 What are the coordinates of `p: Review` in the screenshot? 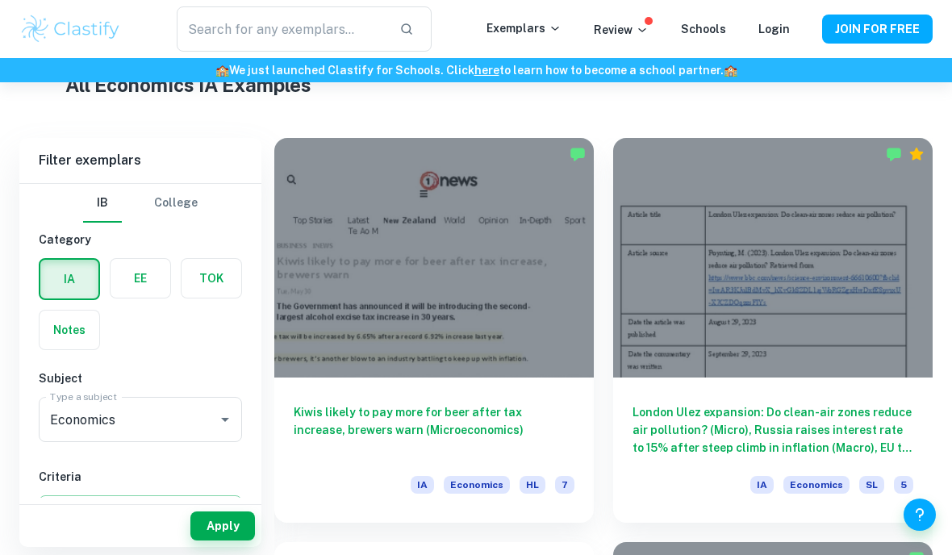 It's located at (621, 30).